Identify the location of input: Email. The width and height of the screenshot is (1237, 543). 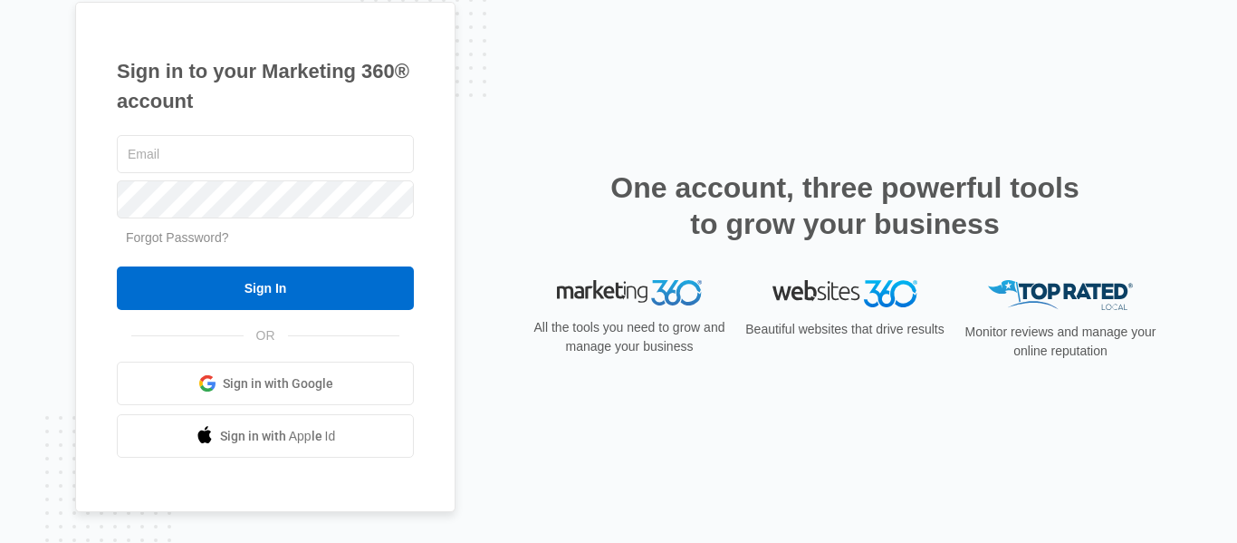
(265, 154).